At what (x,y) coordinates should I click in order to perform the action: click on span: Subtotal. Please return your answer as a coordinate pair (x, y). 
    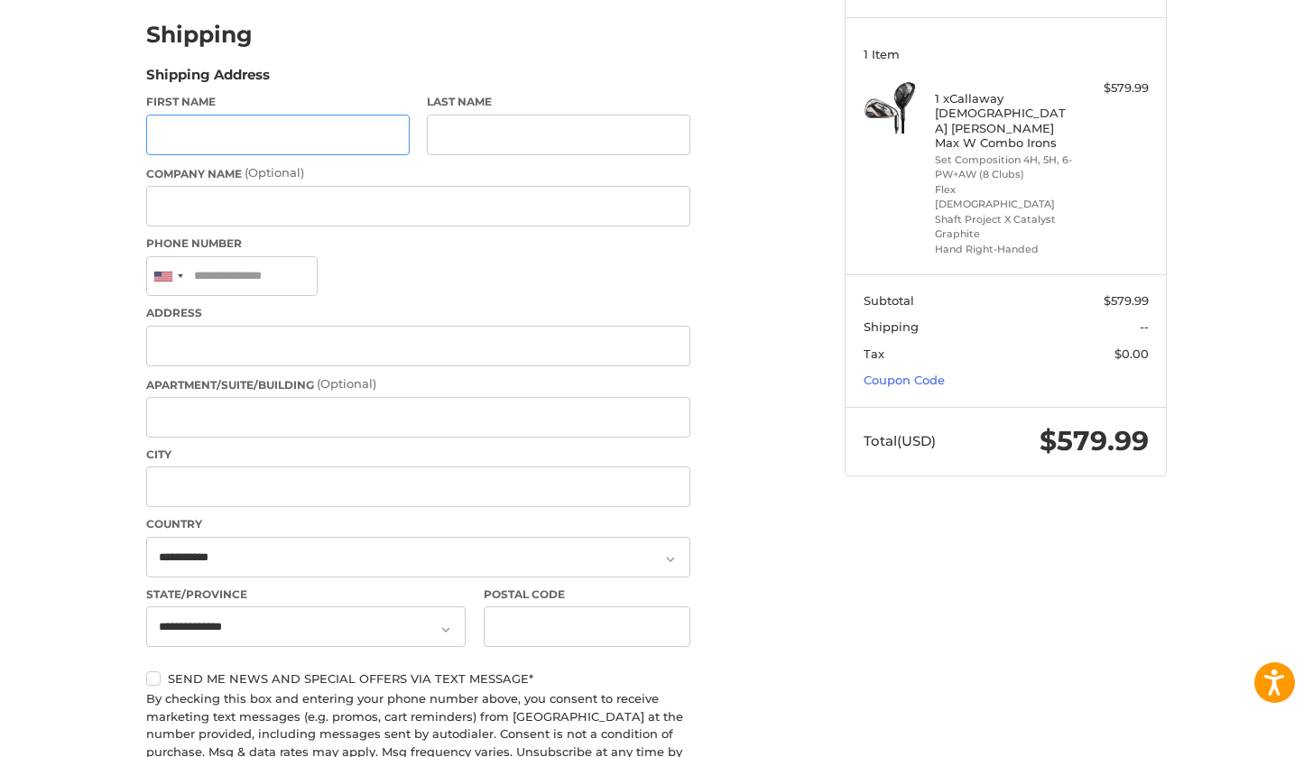
    Looking at the image, I should click on (889, 300).